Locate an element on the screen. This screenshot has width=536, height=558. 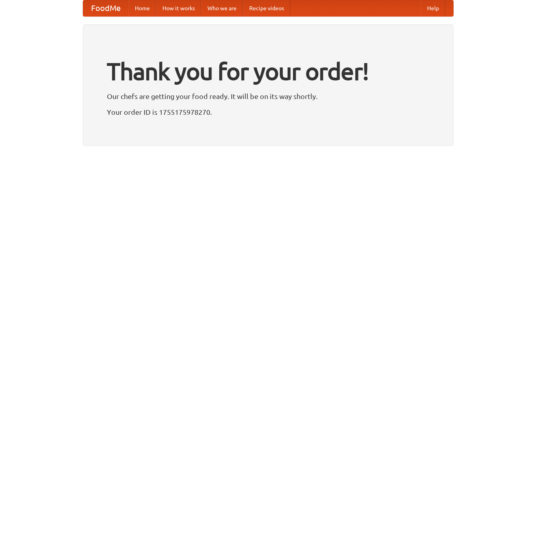
p: Our chefs are getting your food ready. It will be on its way shortly. is located at coordinates (268, 96).